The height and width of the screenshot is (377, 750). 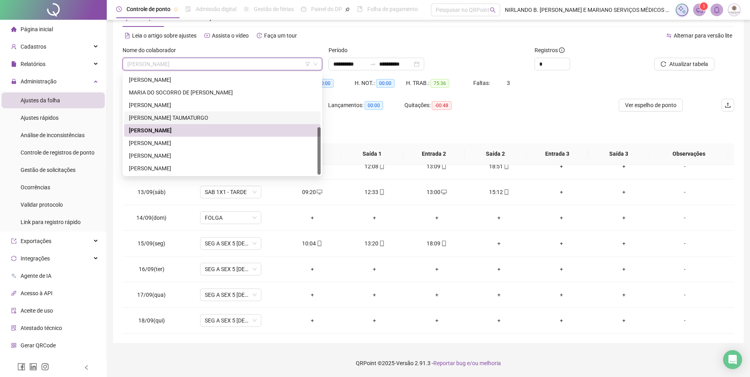 What do you see at coordinates (151, 269) in the screenshot?
I see `span: 16/09(ter)` at bounding box center [151, 269].